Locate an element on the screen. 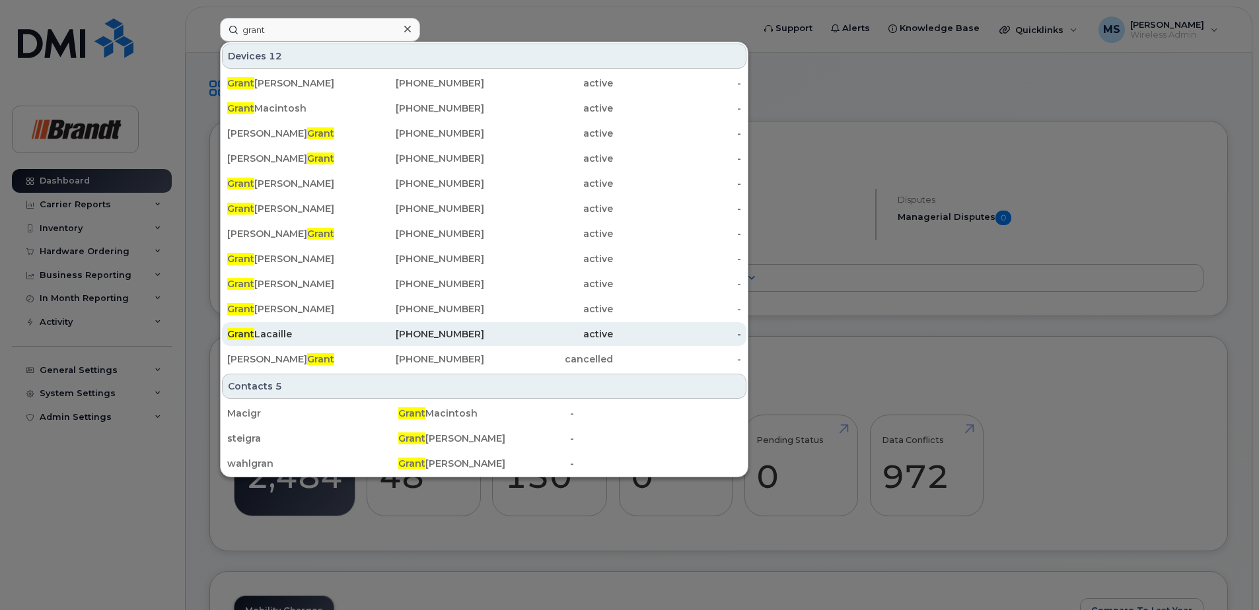  div: cancelled is located at coordinates (548, 359).